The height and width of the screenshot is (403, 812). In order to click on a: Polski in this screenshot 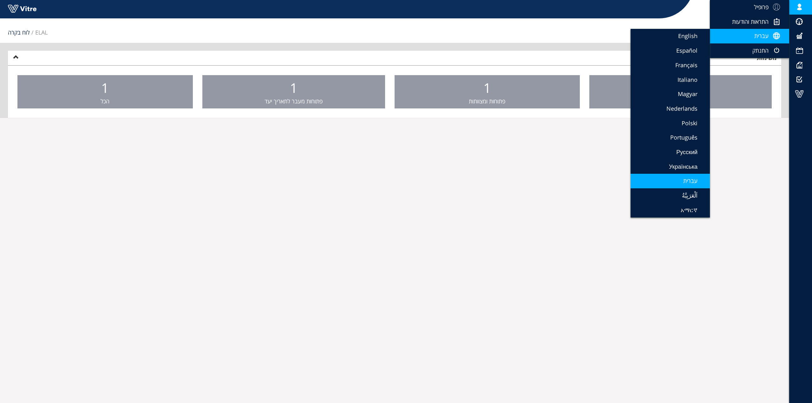, I will do `click(670, 123)`.